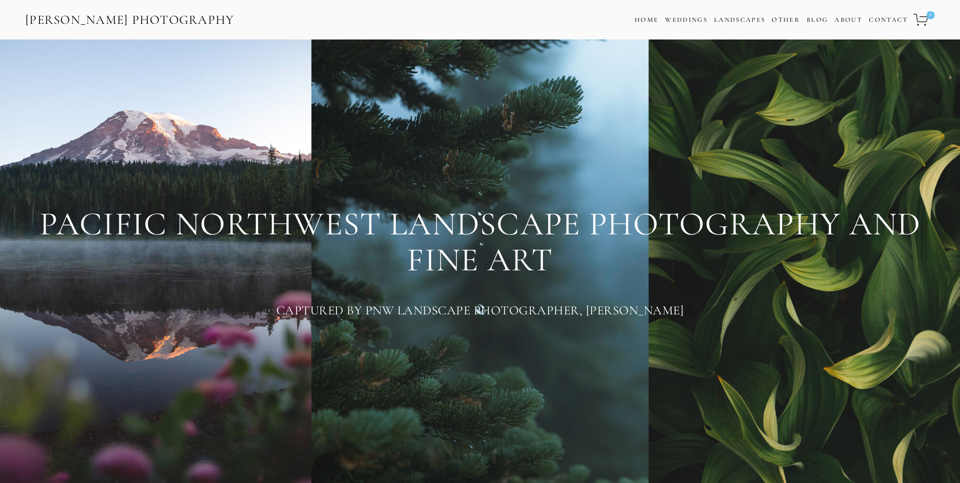 The height and width of the screenshot is (483, 960). What do you see at coordinates (817, 20) in the screenshot?
I see `a: Blog` at bounding box center [817, 20].